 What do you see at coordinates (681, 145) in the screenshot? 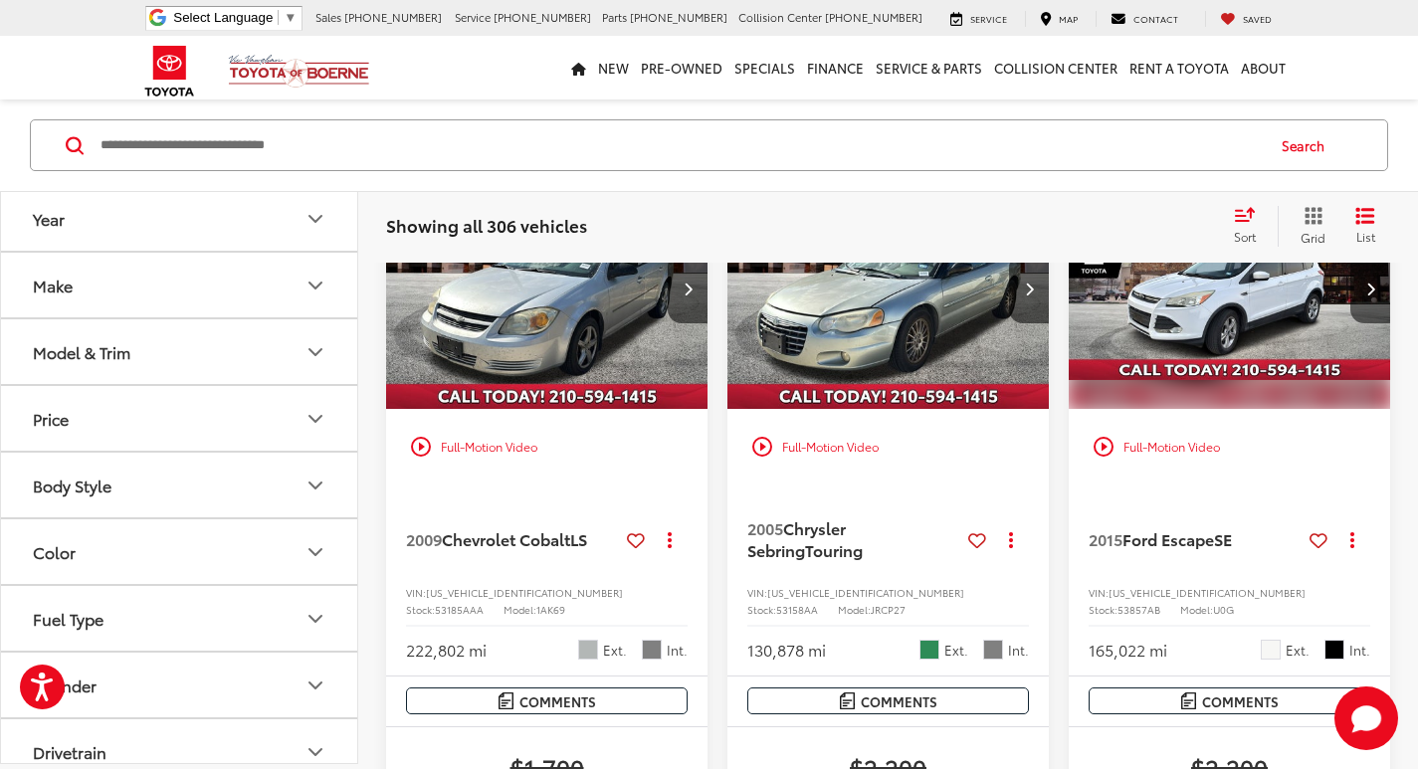
I see `input: Search by Make, Model, or Keyword` at bounding box center [681, 145].